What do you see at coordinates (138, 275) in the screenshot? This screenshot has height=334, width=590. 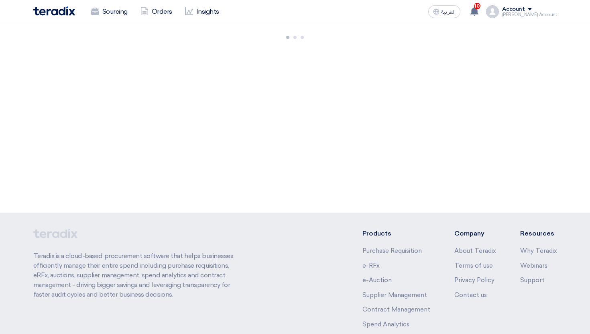 I see `p: Teradix is a cloud-based procurement software that helps businesses efficiently manage their enti...` at bounding box center [138, 275].